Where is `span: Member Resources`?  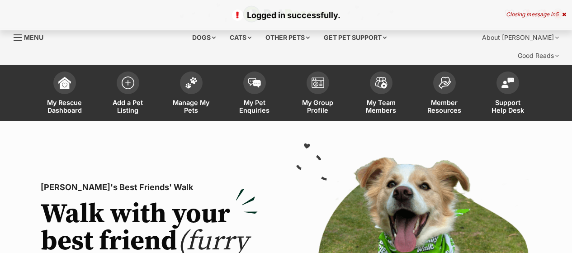 span: Member Resources is located at coordinates (444, 106).